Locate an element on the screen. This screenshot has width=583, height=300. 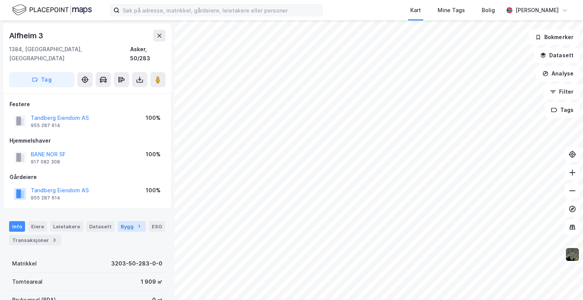
div: 3203-50-283-0-0 is located at coordinates (137, 264).